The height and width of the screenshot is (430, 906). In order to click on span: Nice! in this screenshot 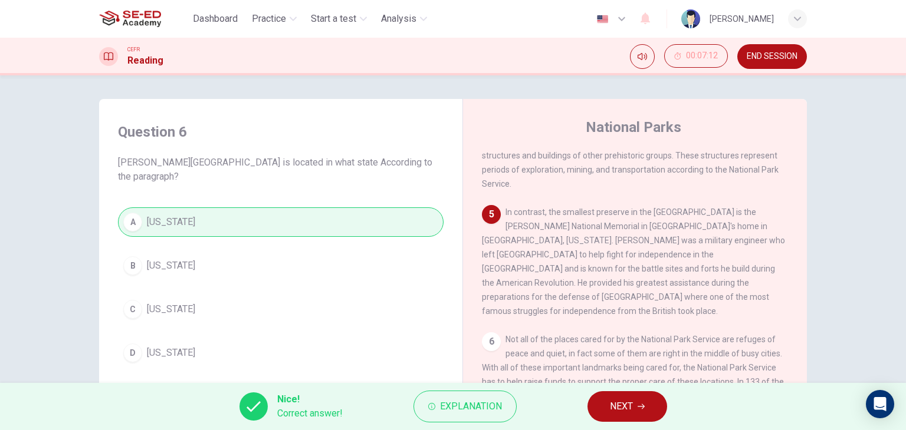, I will do `click(310, 400)`.